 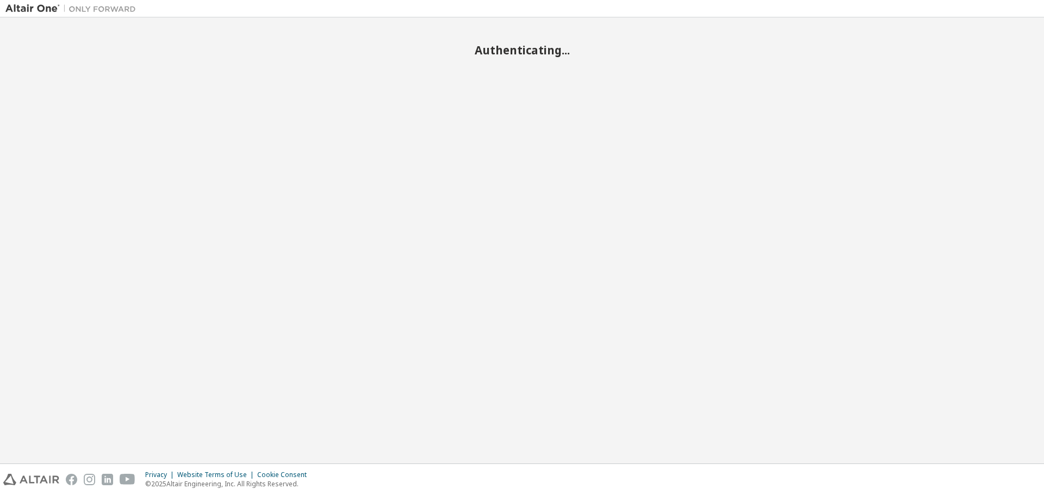 I want to click on img: facebook.svg, so click(x=71, y=479).